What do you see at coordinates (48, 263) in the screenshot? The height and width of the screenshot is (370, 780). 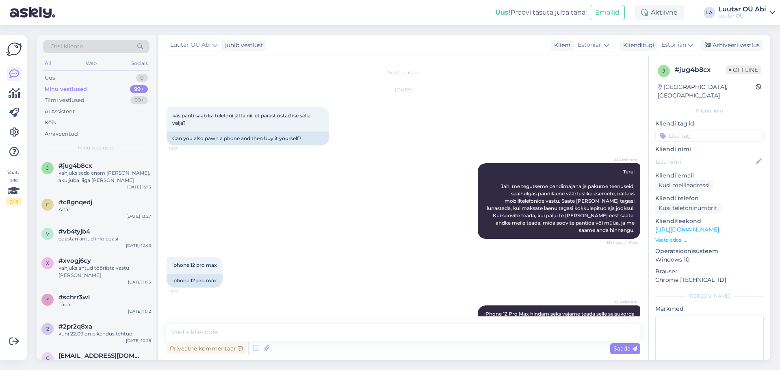 I see `span: x` at bounding box center [48, 263].